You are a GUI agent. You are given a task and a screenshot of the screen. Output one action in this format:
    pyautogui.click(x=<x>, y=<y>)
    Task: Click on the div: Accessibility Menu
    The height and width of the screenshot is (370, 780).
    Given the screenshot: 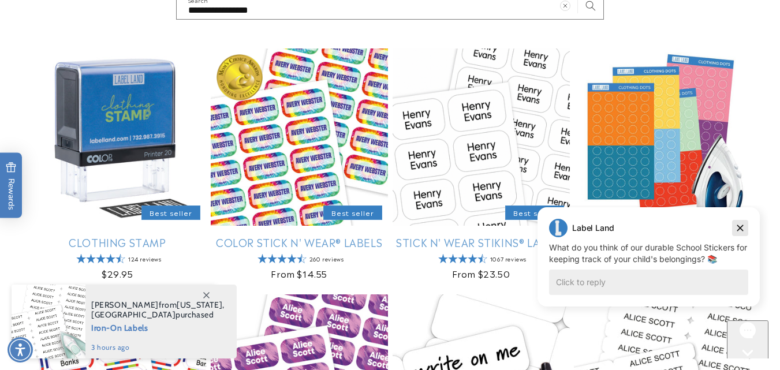 What is the action you would take?
    pyautogui.click(x=20, y=350)
    